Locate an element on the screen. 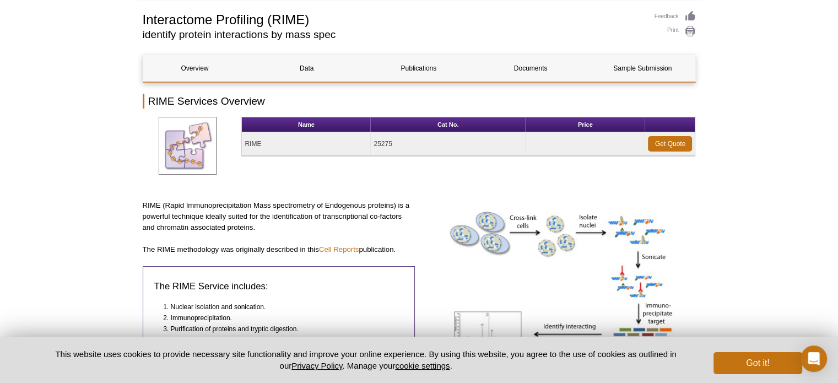 This screenshot has height=383, width=838. th: Price is located at coordinates (585, 124).